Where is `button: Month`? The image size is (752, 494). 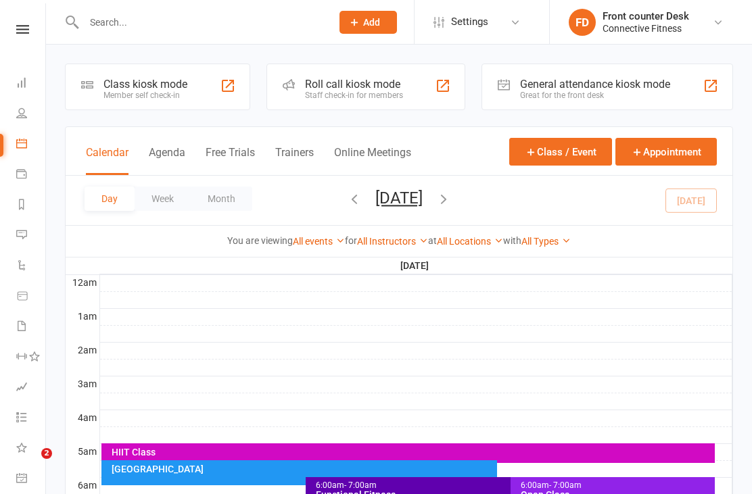
button: Month is located at coordinates (221, 199).